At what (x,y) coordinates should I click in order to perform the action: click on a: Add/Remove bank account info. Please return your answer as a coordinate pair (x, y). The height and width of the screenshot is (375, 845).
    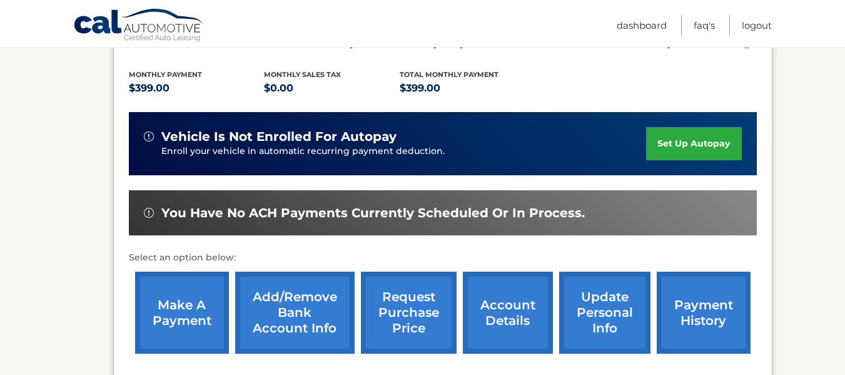
    Looking at the image, I should click on (295, 312).